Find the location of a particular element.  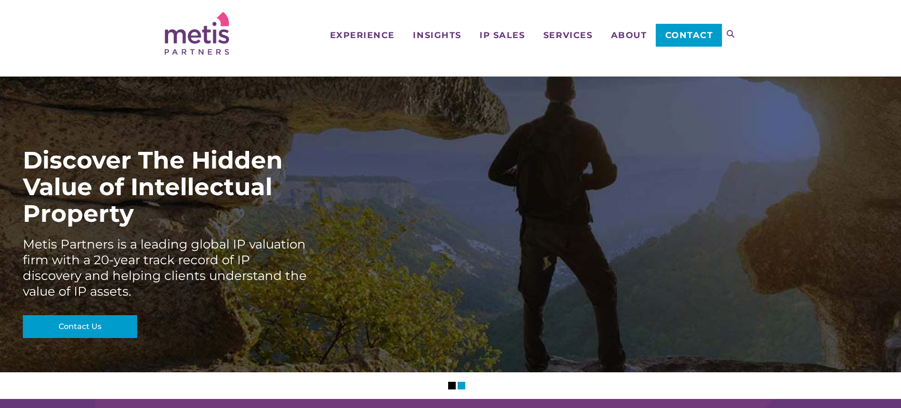

span: Services is located at coordinates (568, 35).